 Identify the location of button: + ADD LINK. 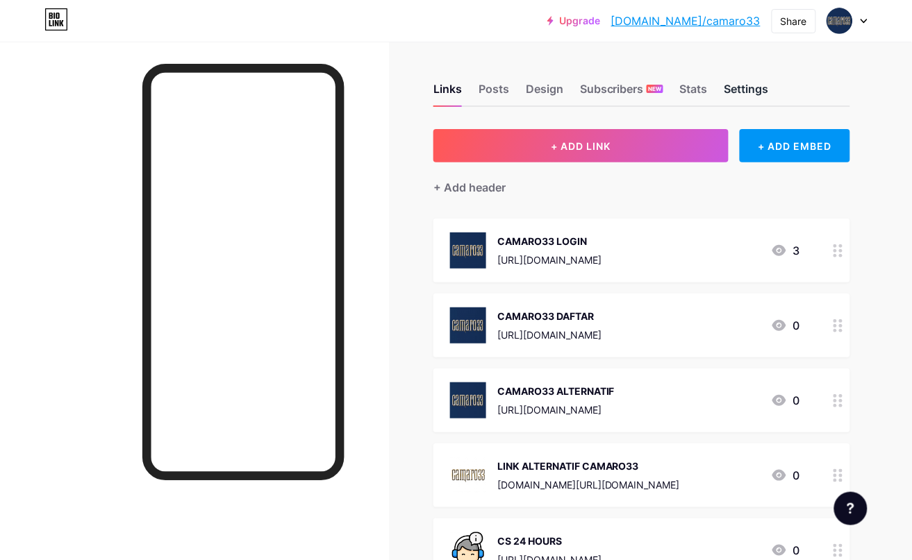
(580, 146).